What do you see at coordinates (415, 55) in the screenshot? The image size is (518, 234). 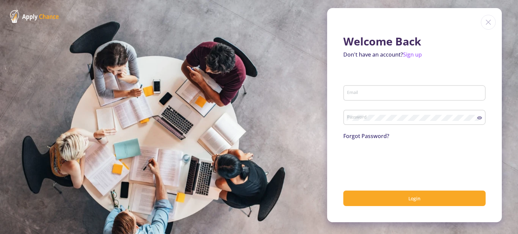 I see `p: Don't have an account?` at bounding box center [415, 55].